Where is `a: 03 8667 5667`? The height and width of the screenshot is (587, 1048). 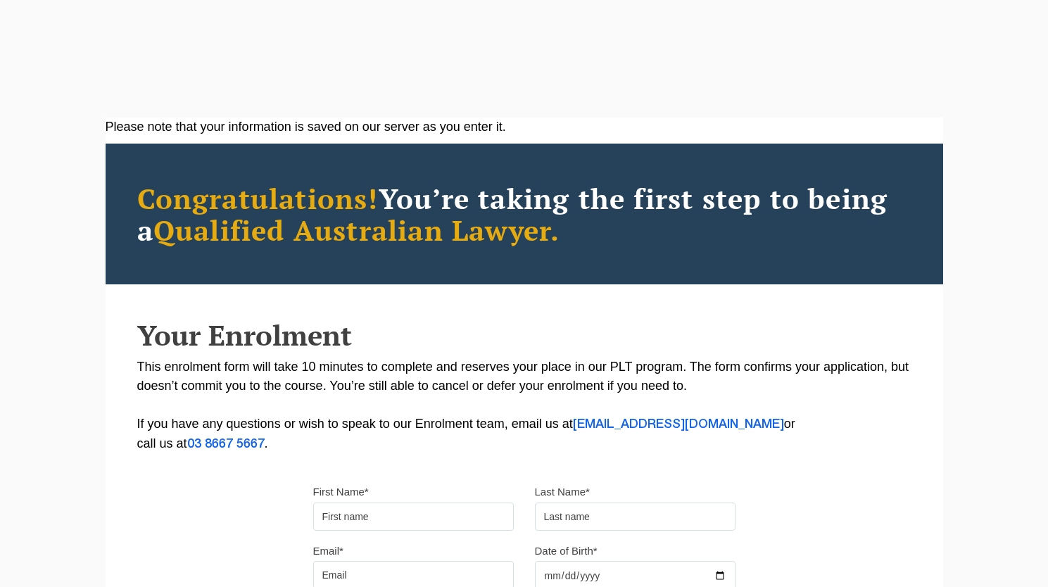 a: 03 8667 5667 is located at coordinates (226, 444).